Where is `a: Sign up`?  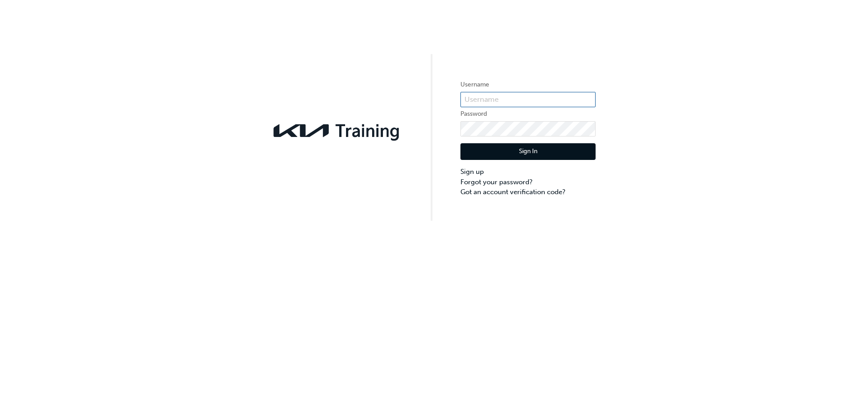
a: Sign up is located at coordinates (528, 172).